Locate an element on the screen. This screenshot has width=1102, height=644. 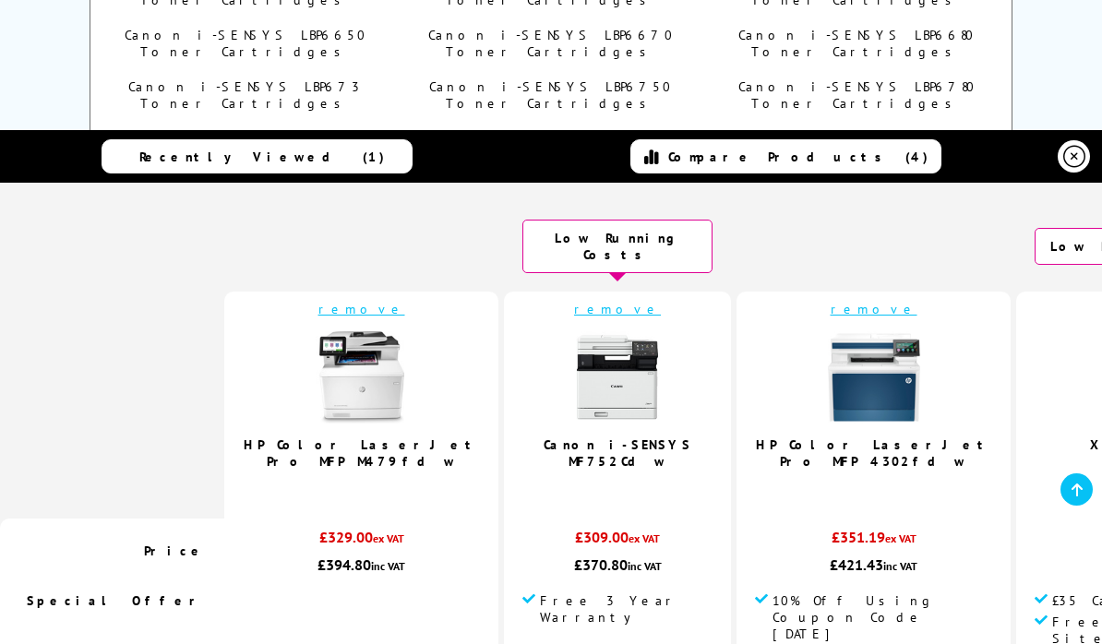
div: £309.00 is located at coordinates (618, 542).